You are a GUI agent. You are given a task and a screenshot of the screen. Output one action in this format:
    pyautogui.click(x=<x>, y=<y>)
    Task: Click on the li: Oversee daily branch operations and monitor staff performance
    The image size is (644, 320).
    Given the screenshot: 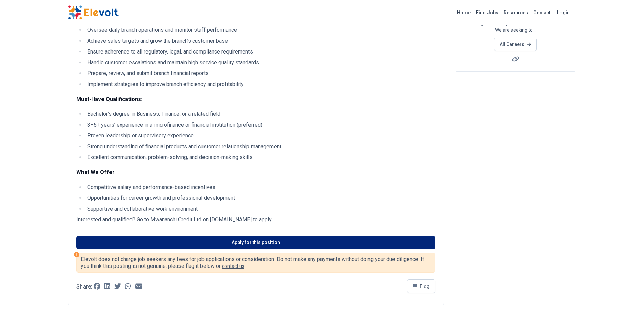 What is the action you would take?
    pyautogui.click(x=260, y=30)
    